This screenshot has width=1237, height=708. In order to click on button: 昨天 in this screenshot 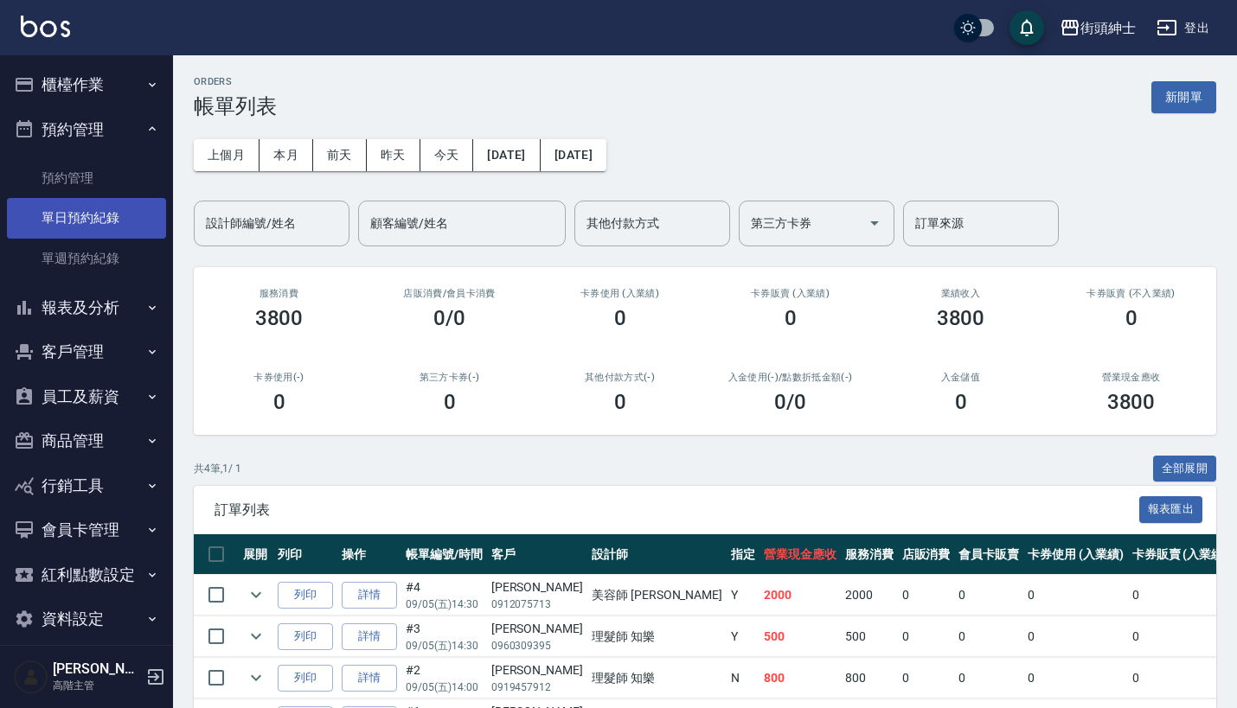, I will do `click(394, 155)`.